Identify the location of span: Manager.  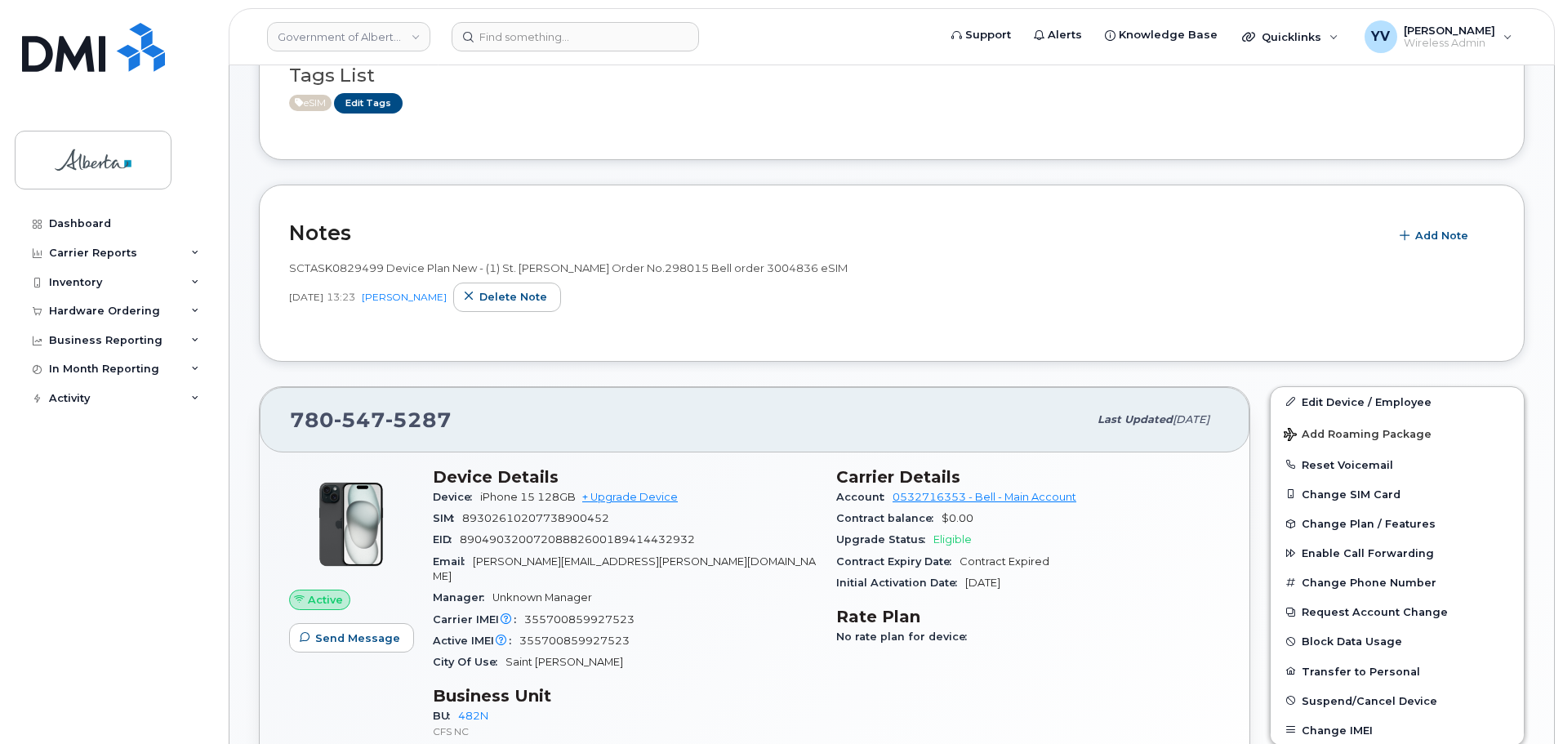
(462, 597).